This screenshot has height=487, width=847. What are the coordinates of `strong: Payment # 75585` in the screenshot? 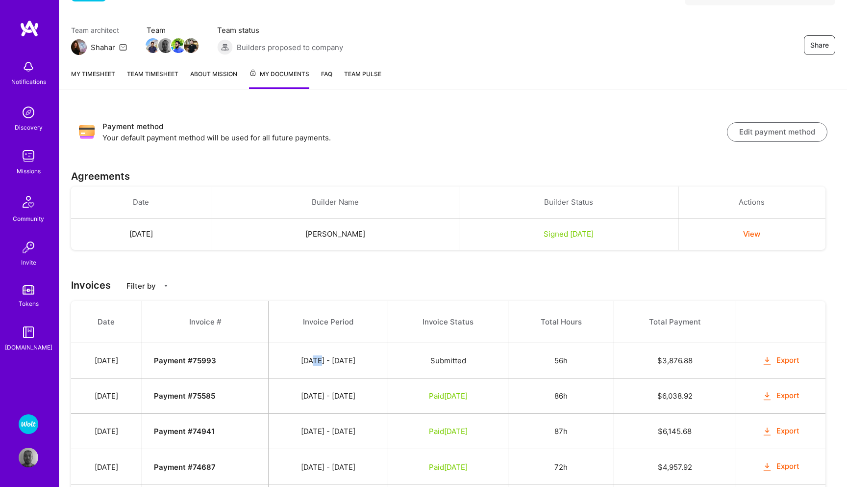 It's located at (184, 395).